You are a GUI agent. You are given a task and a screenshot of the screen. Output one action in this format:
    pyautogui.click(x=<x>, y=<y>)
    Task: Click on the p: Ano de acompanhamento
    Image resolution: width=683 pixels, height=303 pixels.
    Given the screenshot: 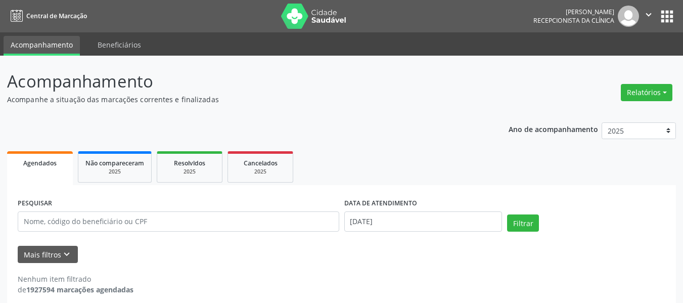 What is the action you would take?
    pyautogui.click(x=553, y=128)
    